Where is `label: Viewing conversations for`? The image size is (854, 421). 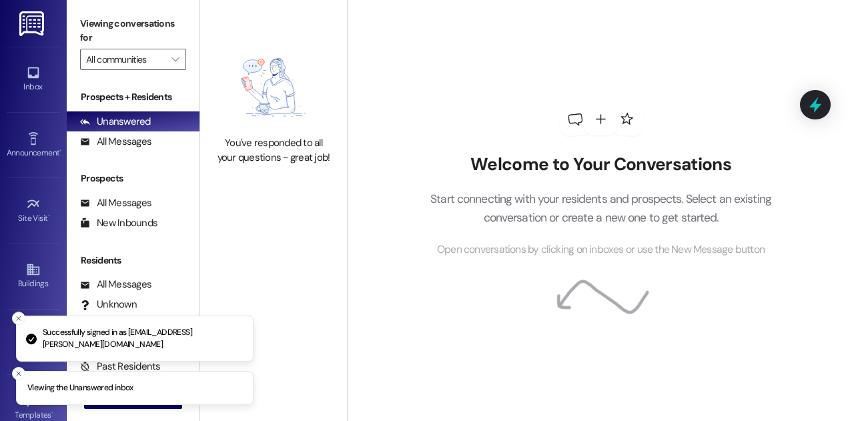 label: Viewing conversations for is located at coordinates (133, 31).